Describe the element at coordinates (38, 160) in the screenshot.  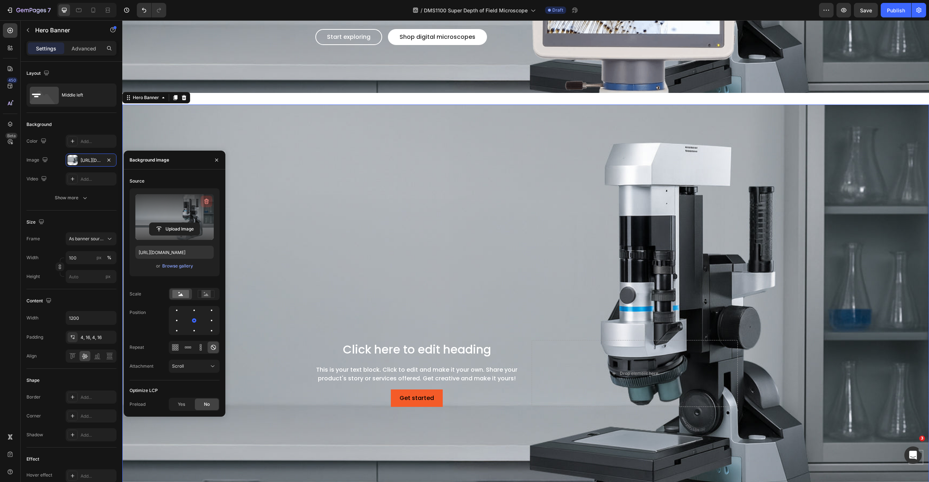
I see `div: Image` at that location.